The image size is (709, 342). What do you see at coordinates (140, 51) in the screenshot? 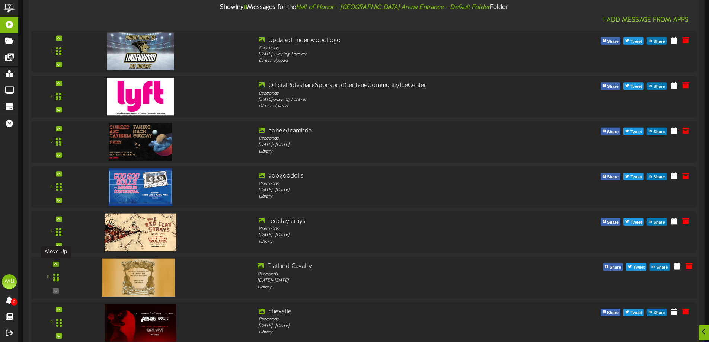
I see `img: 23f4f06a-4fe6-46f9-a2cd-507d0dba9592.png` at bounding box center [140, 51].